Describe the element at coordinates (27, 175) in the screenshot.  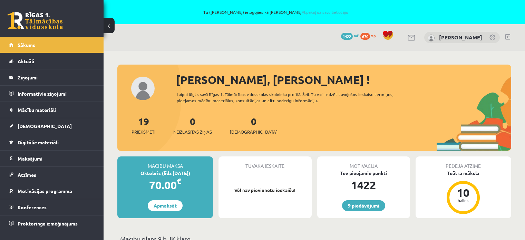
I see `span: Atzīmes` at that location.